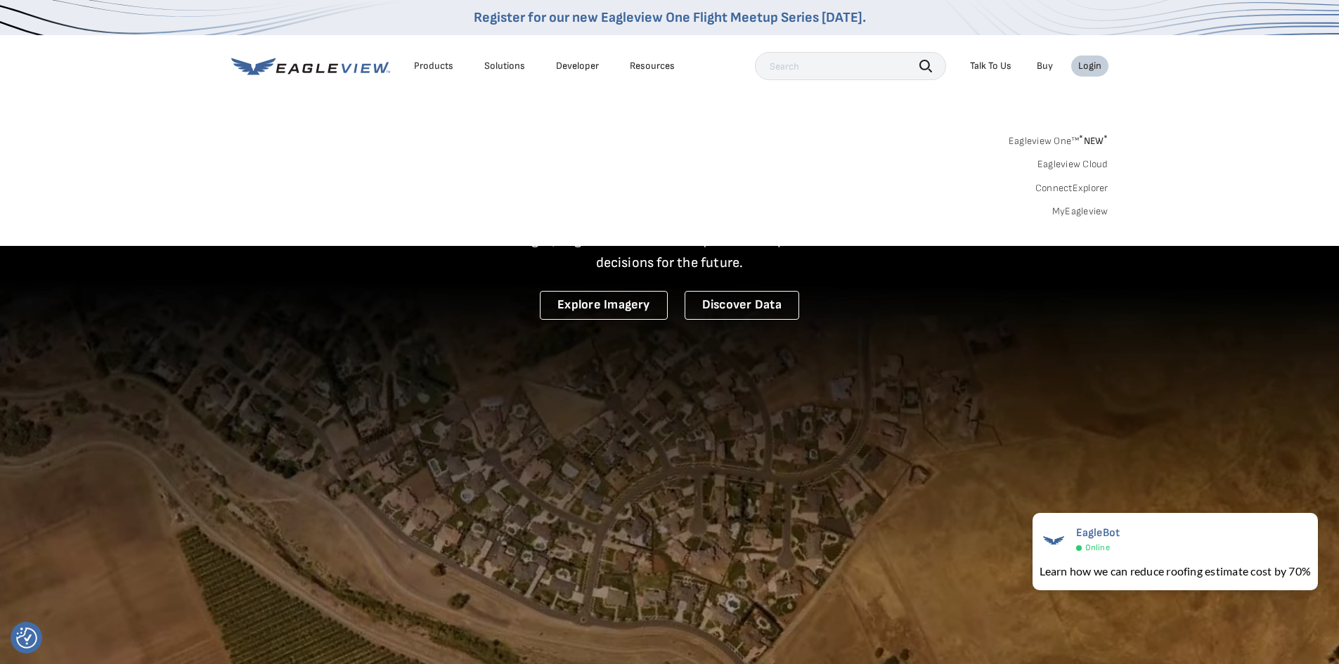 The width and height of the screenshot is (1339, 664). Describe the element at coordinates (577, 66) in the screenshot. I see `a: Developer` at that location.